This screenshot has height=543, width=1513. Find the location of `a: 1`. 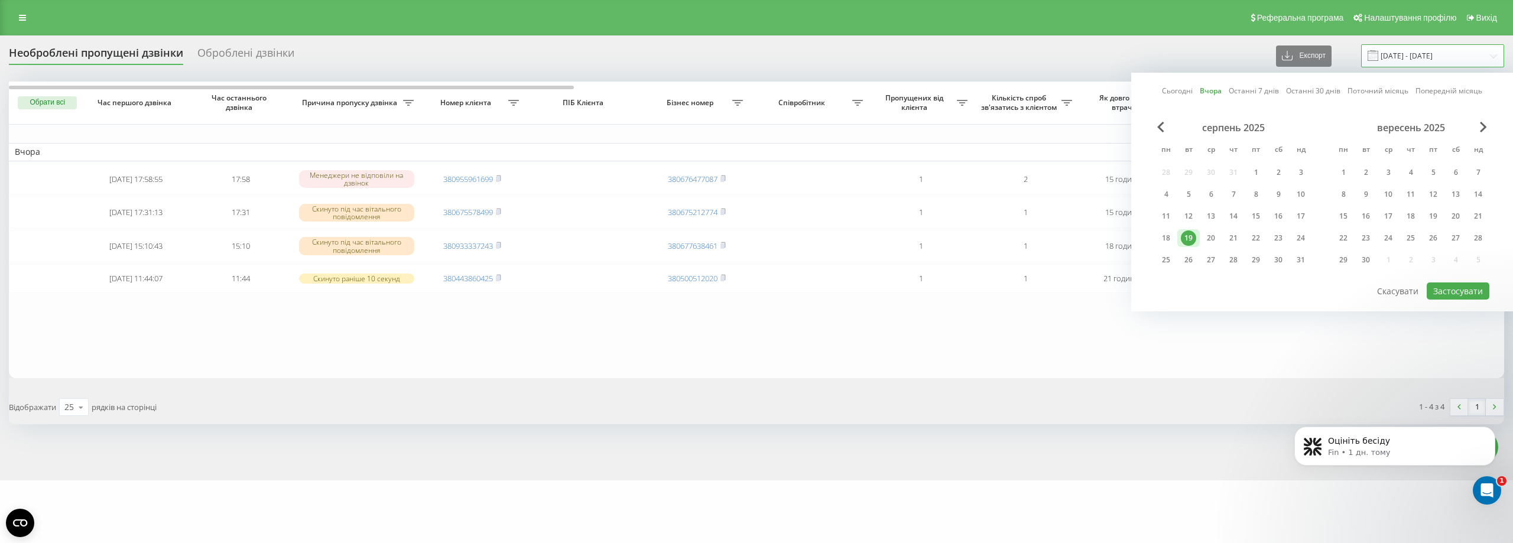

a: 1 is located at coordinates (1477, 407).